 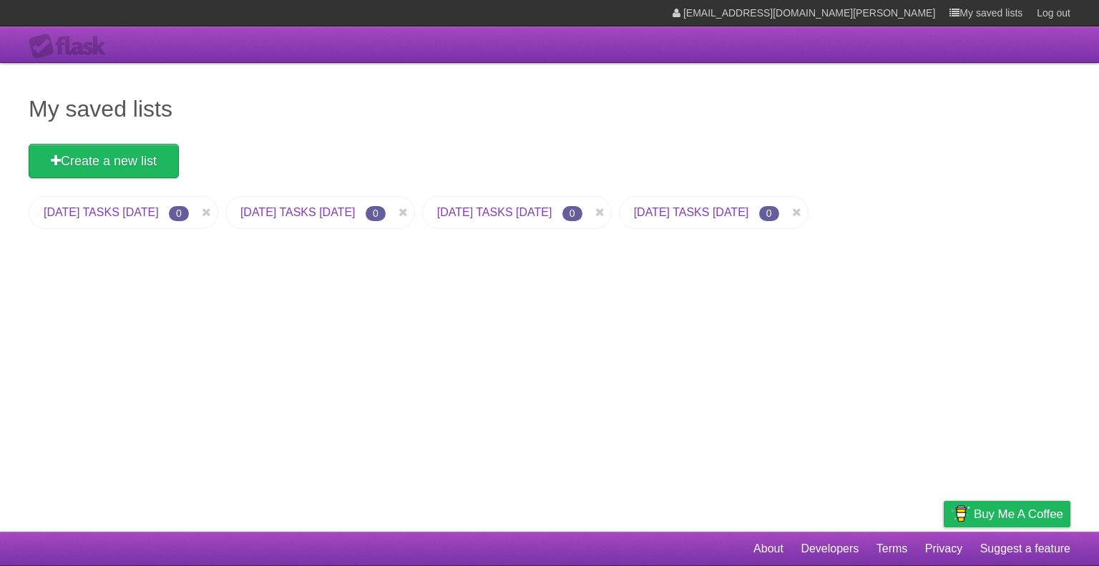 I want to click on span: Buy me a coffee, so click(x=1018, y=514).